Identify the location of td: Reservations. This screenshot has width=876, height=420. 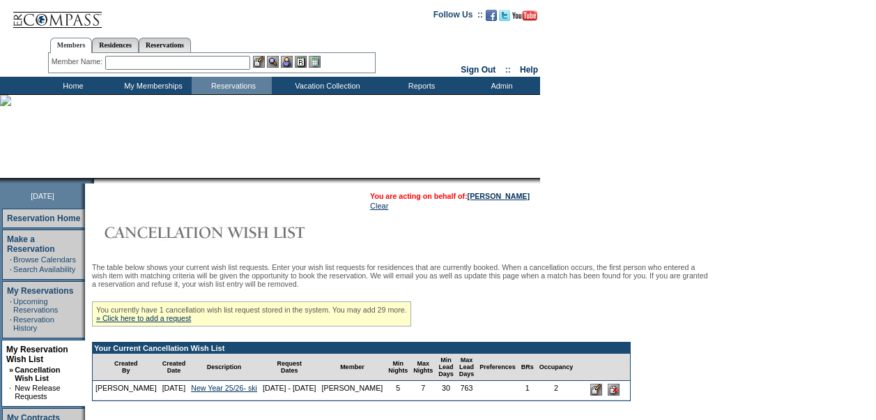
(231, 85).